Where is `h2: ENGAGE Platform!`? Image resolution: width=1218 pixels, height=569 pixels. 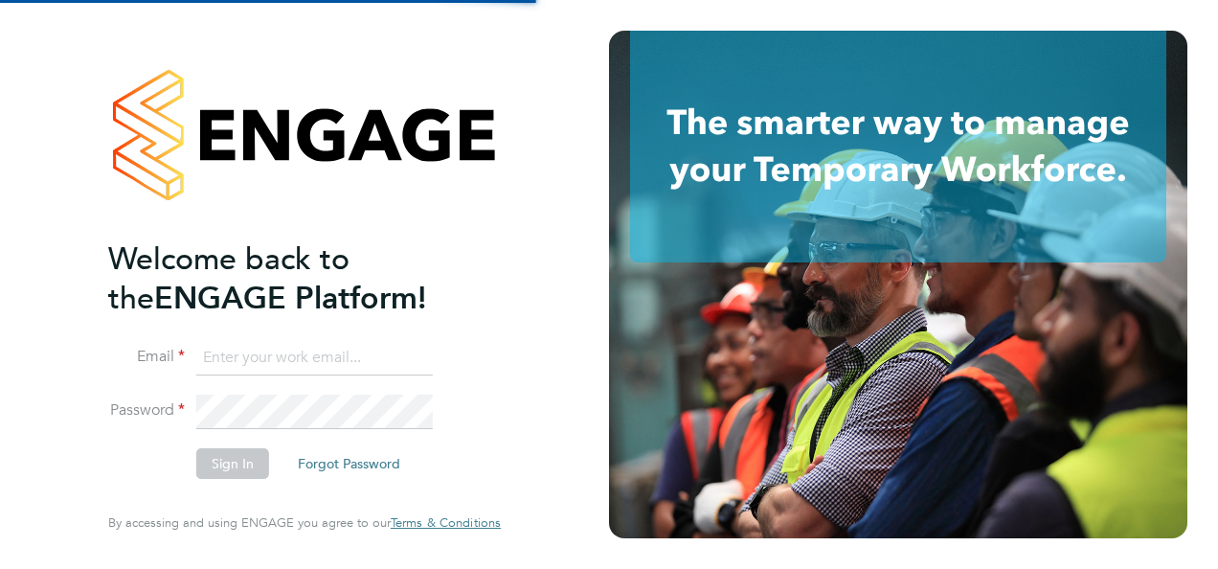
h2: ENGAGE Platform! is located at coordinates (295, 279).